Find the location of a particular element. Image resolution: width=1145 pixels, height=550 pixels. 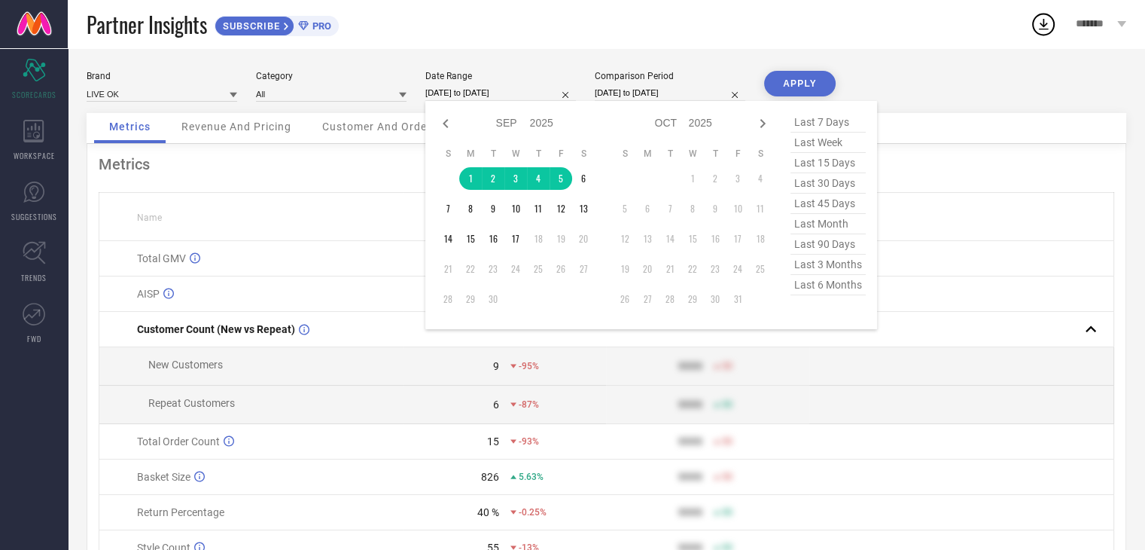

td: Tue Sep 23 2025 is located at coordinates (493, 269).